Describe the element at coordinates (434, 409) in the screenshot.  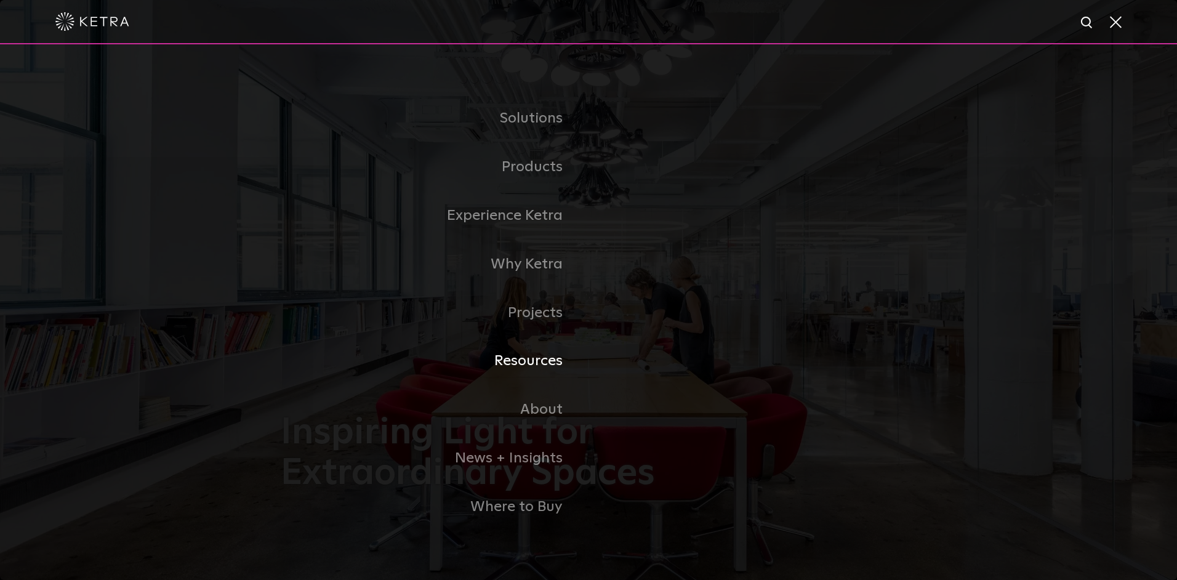
I see `a: About` at that location.